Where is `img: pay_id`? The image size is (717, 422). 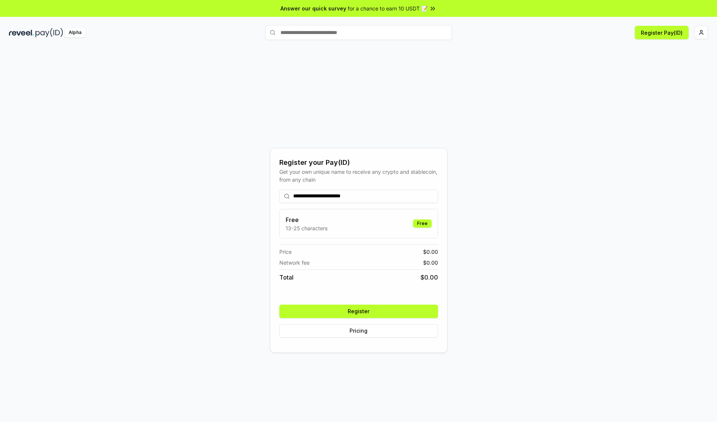 img: pay_id is located at coordinates (49, 32).